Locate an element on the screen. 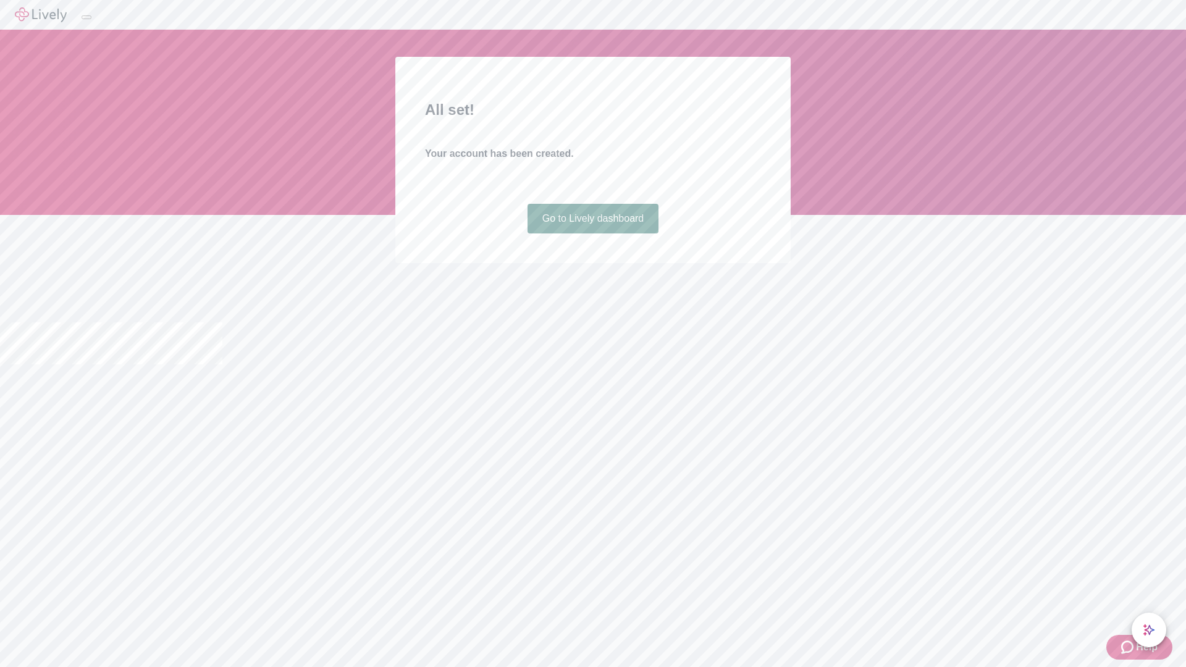 This screenshot has width=1186, height=667. span: Help is located at coordinates (1147, 648).